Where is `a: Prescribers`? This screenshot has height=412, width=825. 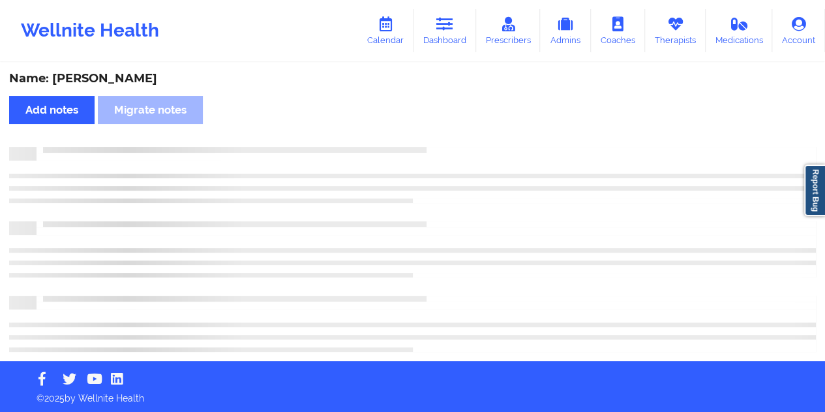 a: Prescribers is located at coordinates (508, 31).